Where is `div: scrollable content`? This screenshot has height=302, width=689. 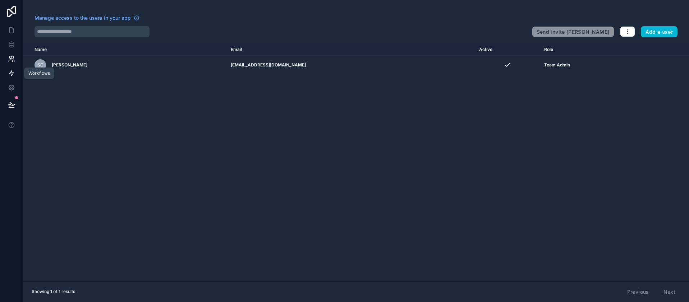 div: scrollable content is located at coordinates (356, 162).